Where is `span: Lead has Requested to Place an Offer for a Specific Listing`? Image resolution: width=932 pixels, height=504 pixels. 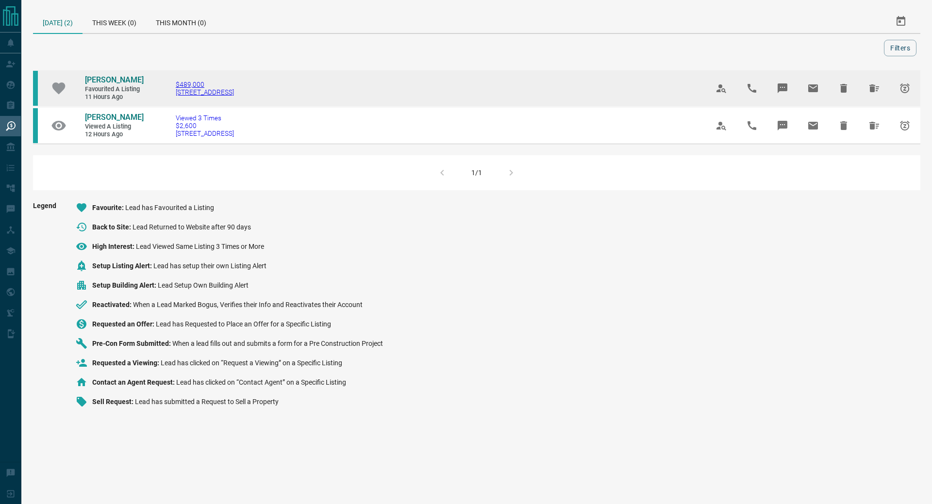 span: Lead has Requested to Place an Offer for a Specific Listing is located at coordinates (243, 324).